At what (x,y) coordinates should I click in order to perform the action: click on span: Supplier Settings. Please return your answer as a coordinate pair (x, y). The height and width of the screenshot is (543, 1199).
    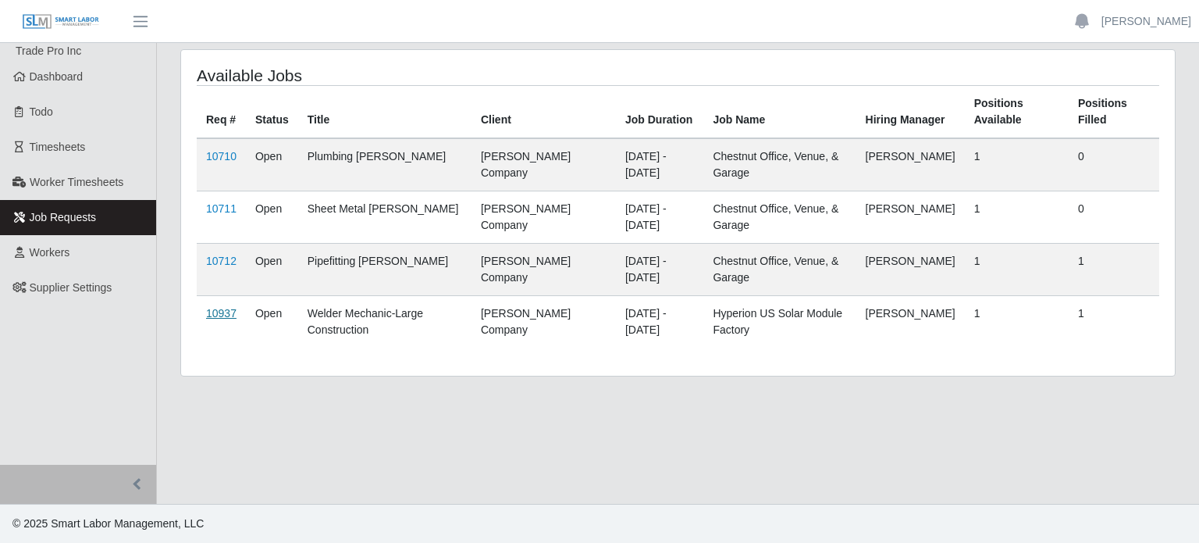
    Looking at the image, I should click on (71, 287).